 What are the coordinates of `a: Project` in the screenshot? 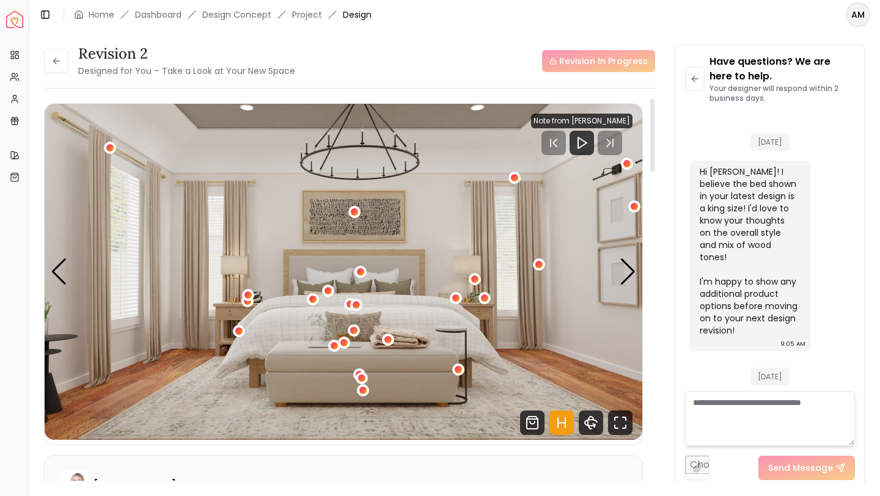 It's located at (307, 15).